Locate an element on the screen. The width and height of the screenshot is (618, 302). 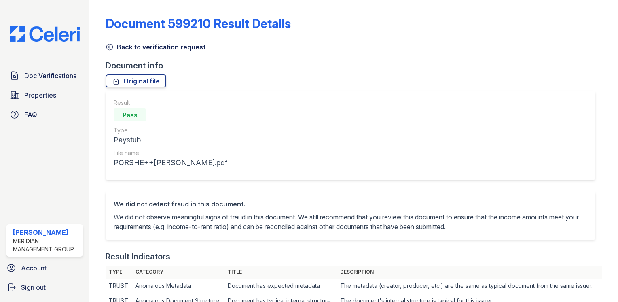
span: Account is located at coordinates (34, 268).